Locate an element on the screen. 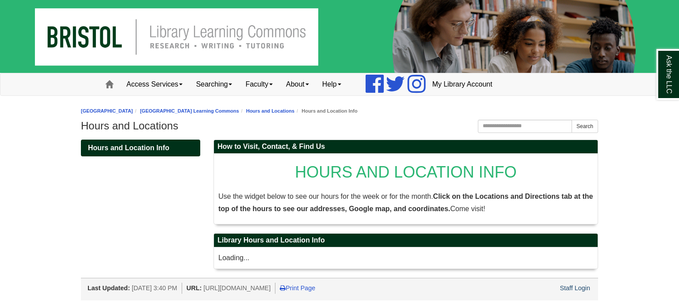  h2: Library Hours and Location Info is located at coordinates (406, 240).